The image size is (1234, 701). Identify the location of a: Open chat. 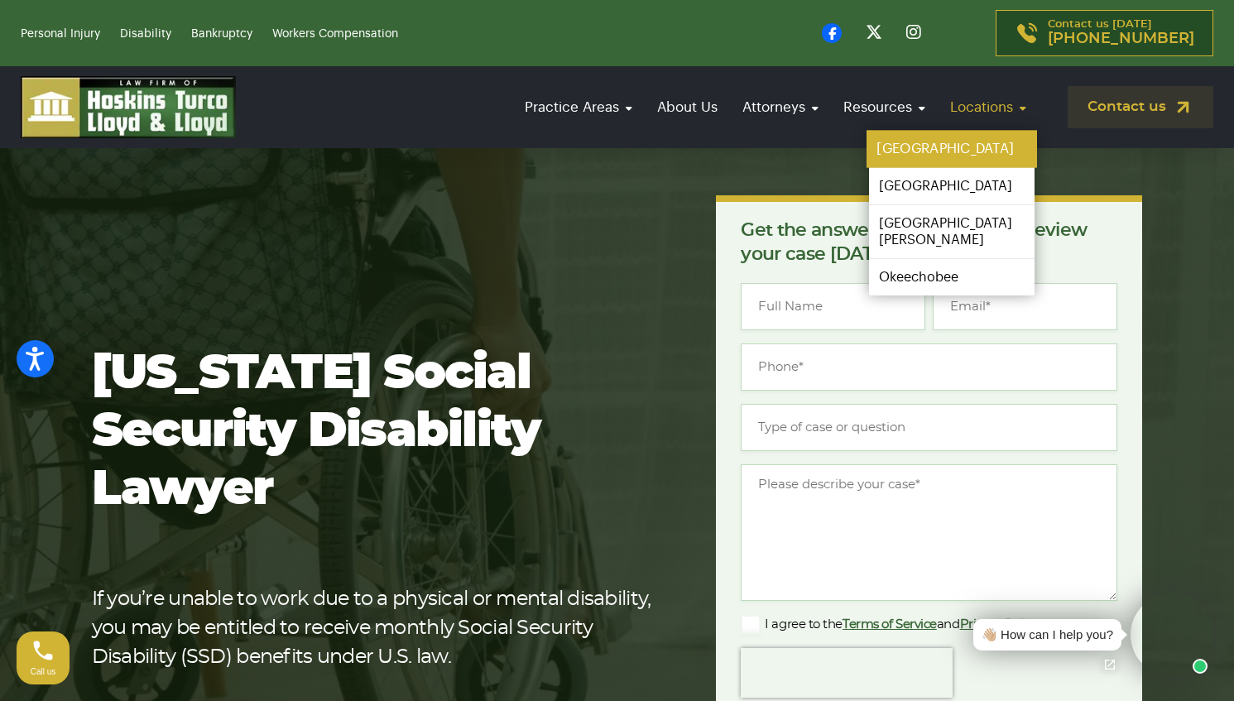
(1110, 664).